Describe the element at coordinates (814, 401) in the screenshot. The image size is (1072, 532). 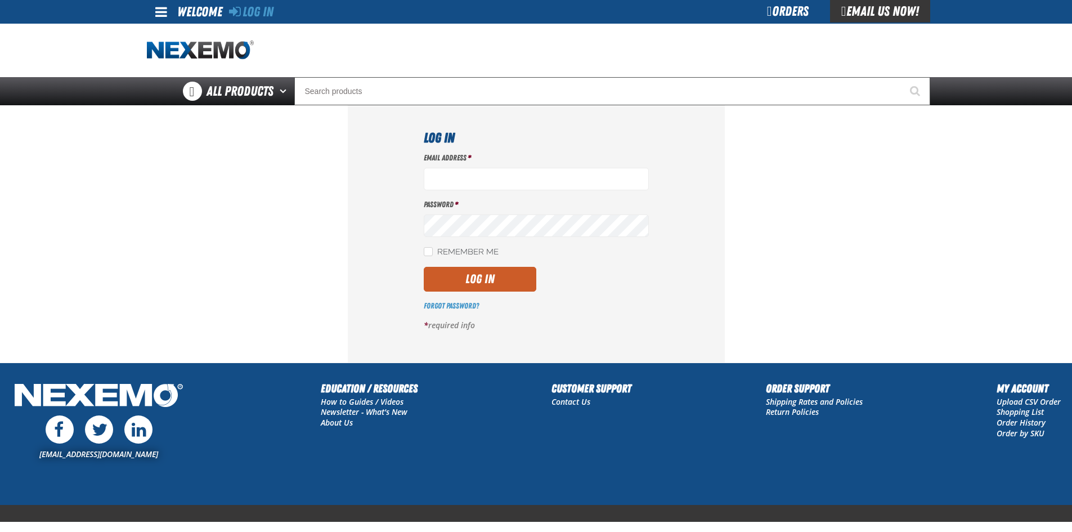
I see `a: Shipping Rates and Policies` at that location.